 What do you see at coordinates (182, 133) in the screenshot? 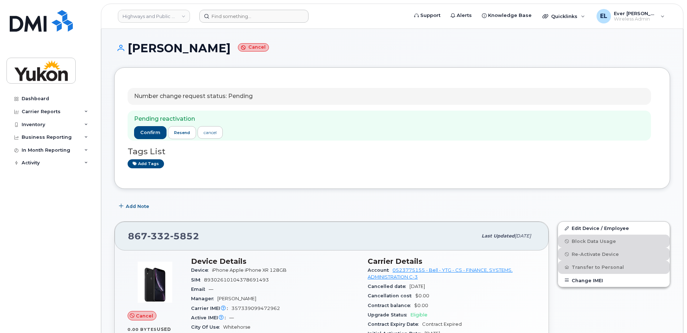
I see `button: resend` at bounding box center [182, 133].